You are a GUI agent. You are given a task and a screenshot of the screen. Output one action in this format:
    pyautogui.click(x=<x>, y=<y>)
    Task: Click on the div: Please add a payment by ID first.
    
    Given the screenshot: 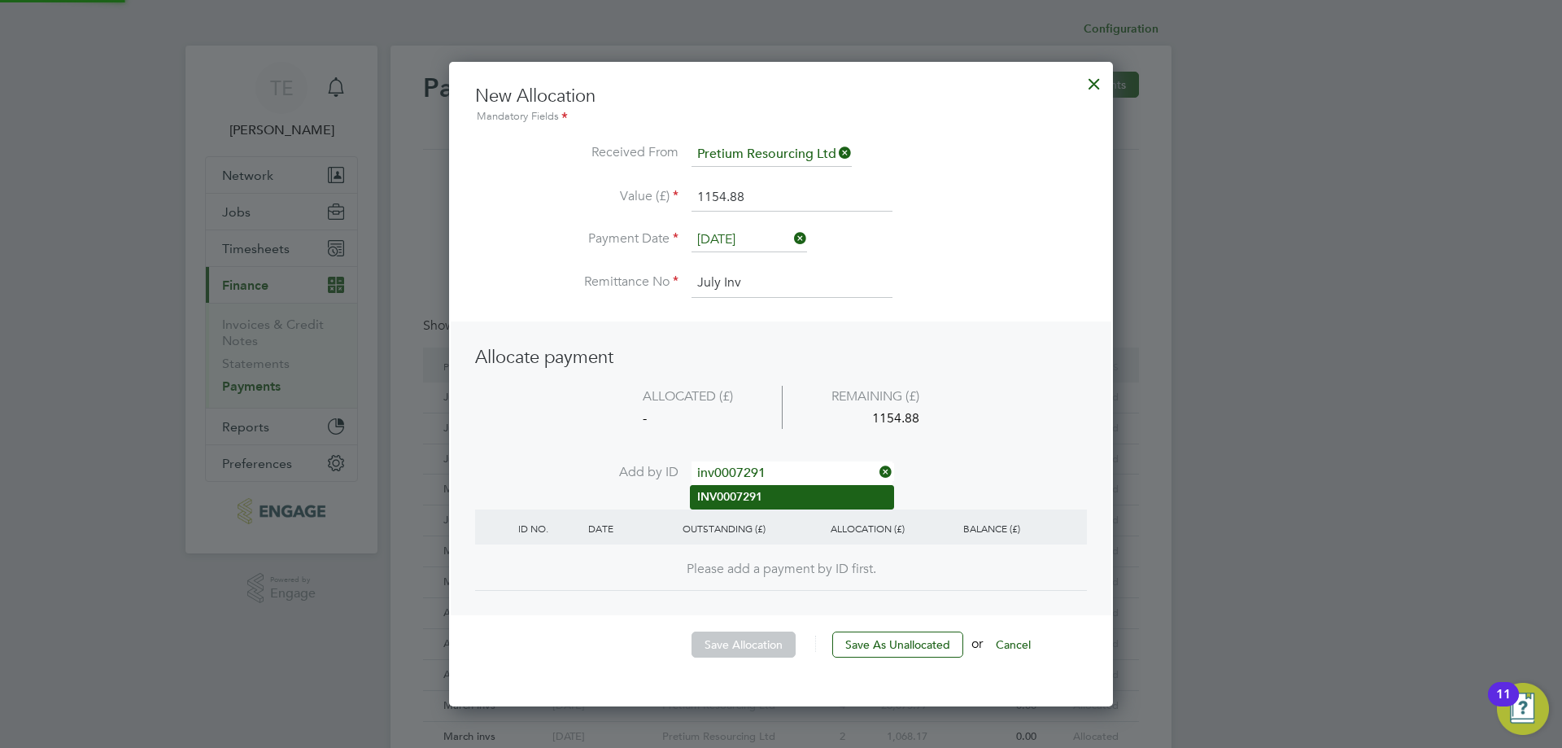 What is the action you would take?
    pyautogui.click(x=781, y=569)
    